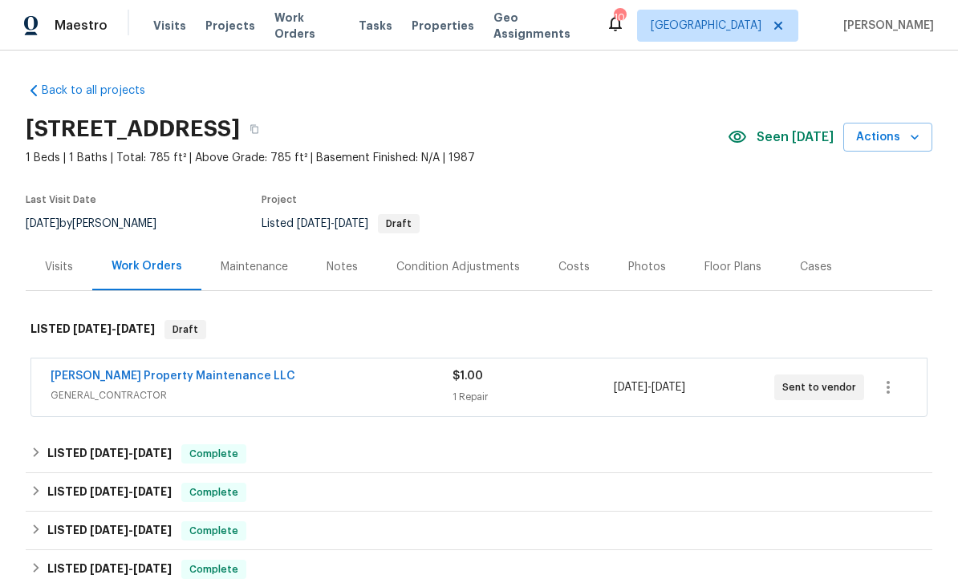 The width and height of the screenshot is (958, 583). Describe the element at coordinates (251, 396) in the screenshot. I see `span: GENERAL_CONTRACTOR` at that location.